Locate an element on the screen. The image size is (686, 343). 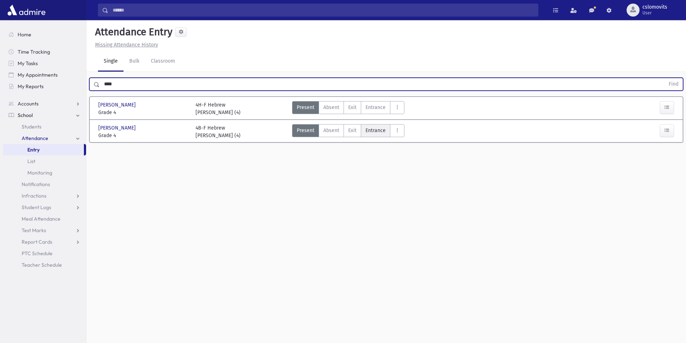
span: Teacher Schedule is located at coordinates (42, 265).